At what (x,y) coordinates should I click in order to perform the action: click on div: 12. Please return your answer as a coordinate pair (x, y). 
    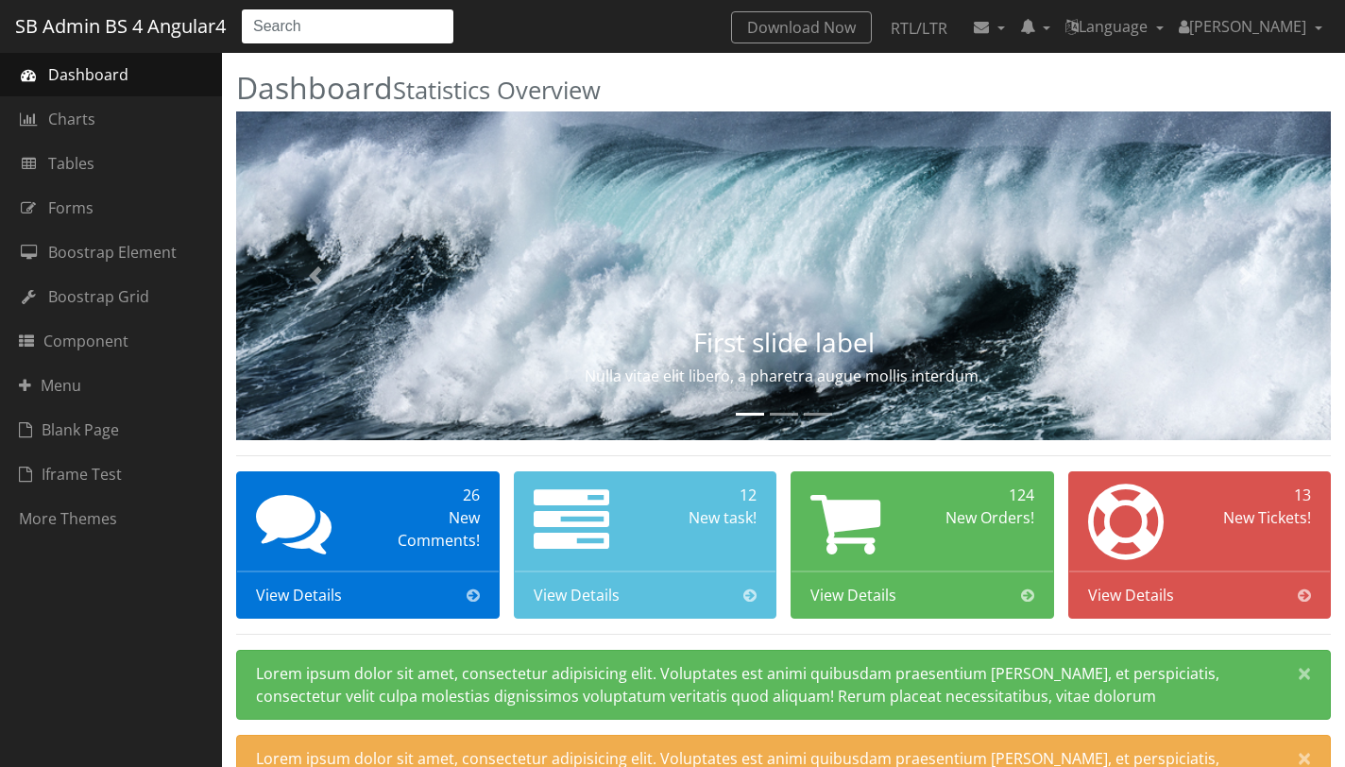
    Looking at the image, I should click on (704, 495).